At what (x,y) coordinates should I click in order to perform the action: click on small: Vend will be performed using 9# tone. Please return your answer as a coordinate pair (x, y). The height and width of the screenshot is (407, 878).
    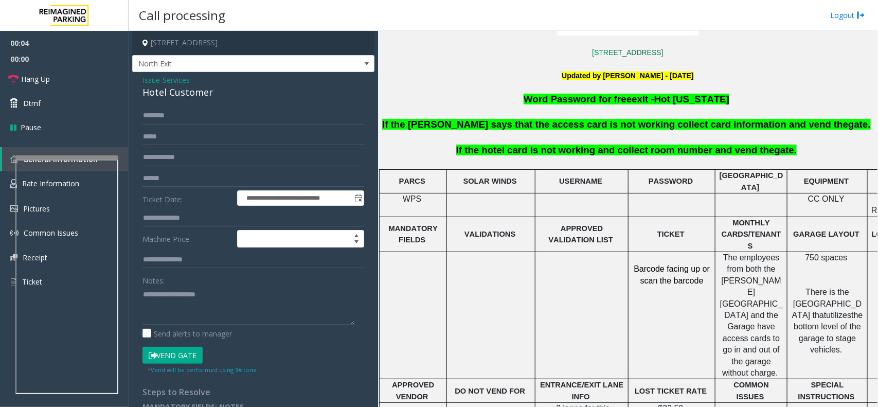
    Looking at the image, I should click on (202, 369).